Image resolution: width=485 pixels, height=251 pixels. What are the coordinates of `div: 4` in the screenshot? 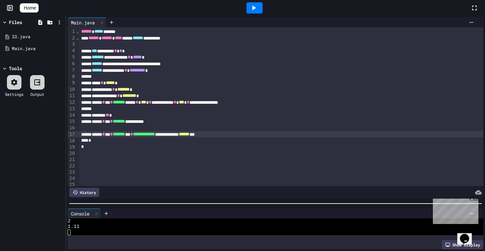 It's located at (72, 51).